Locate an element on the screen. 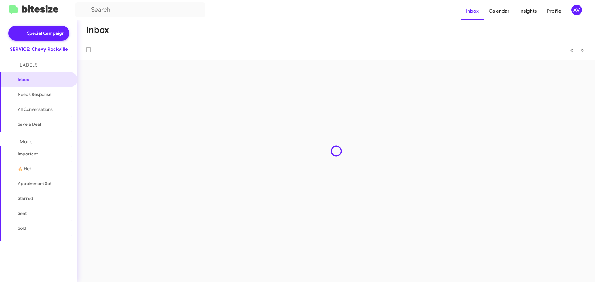 The image size is (595, 282). span: Sold Responded is located at coordinates (34, 243).